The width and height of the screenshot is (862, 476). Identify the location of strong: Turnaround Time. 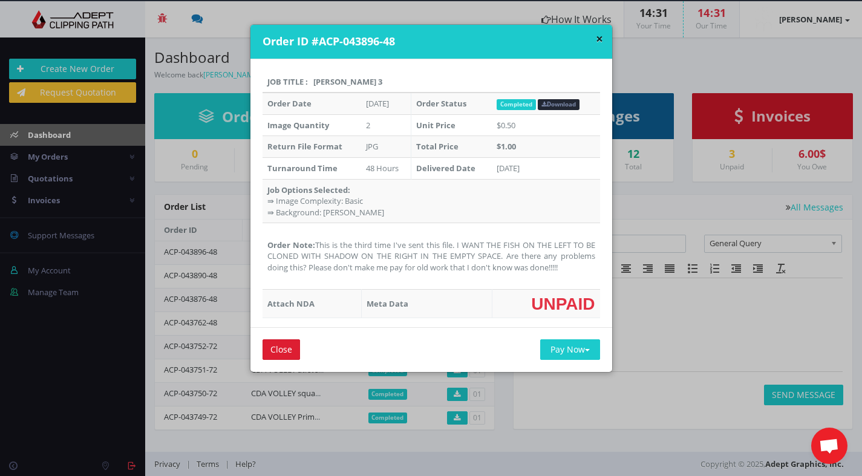
(303, 168).